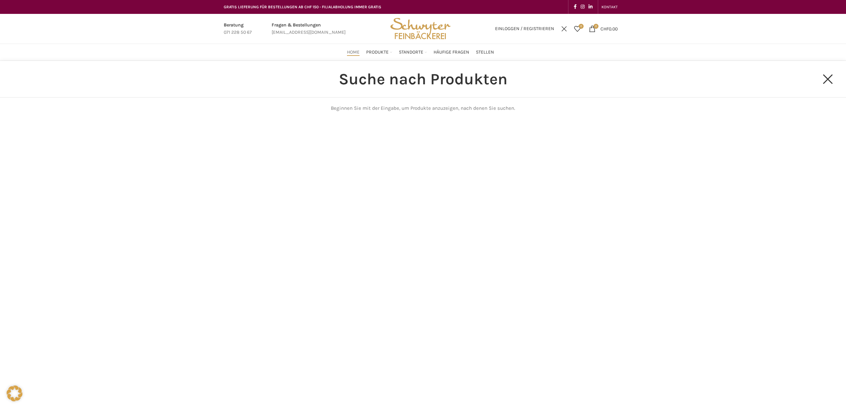 The width and height of the screenshot is (846, 408). What do you see at coordinates (609, 7) in the screenshot?
I see `a: KONTAKT` at bounding box center [609, 7].